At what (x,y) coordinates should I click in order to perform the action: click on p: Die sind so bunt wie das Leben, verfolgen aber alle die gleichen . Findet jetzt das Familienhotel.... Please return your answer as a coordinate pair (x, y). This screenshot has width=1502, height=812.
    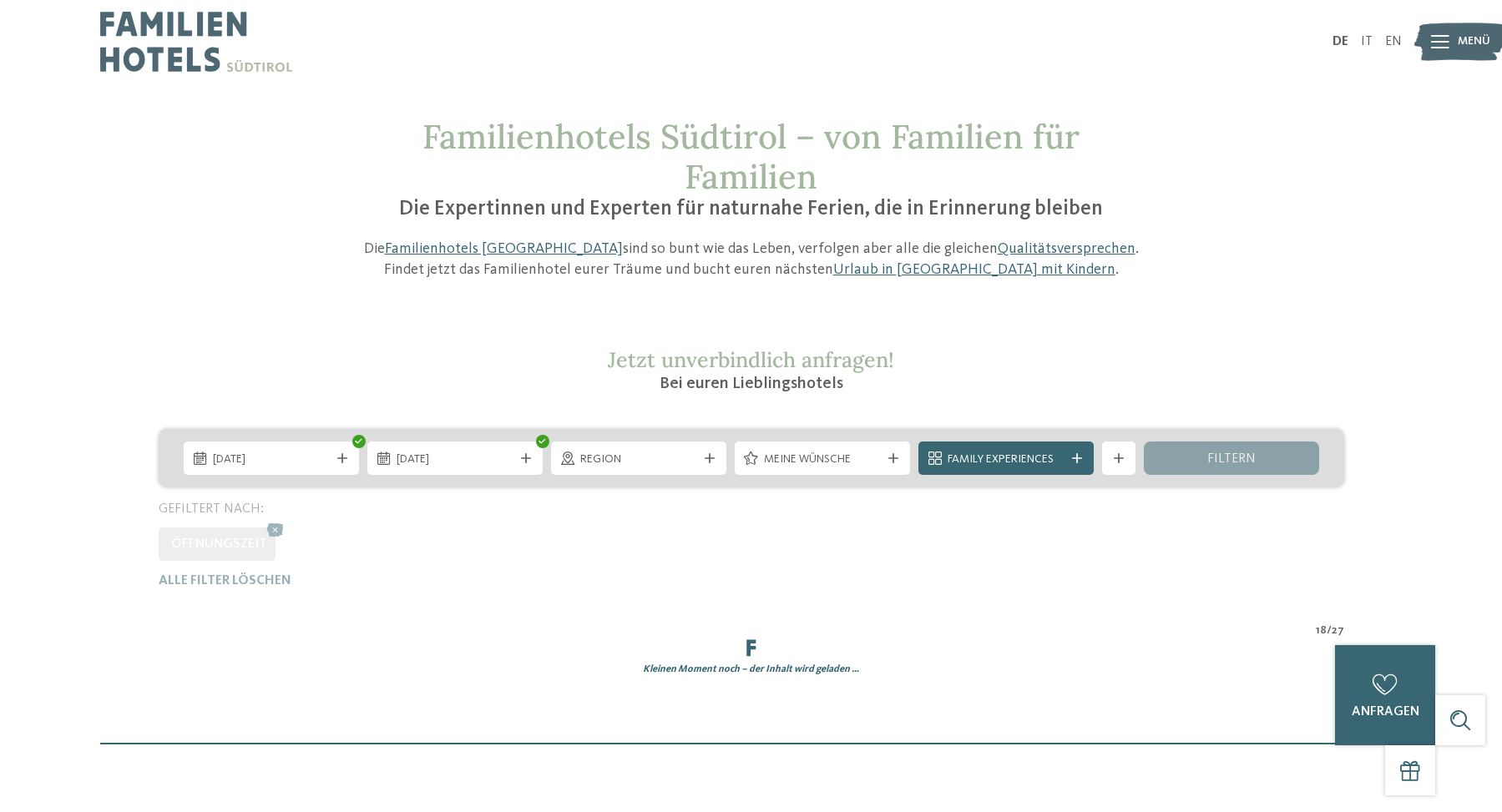
    Looking at the image, I should click on (751, 260).